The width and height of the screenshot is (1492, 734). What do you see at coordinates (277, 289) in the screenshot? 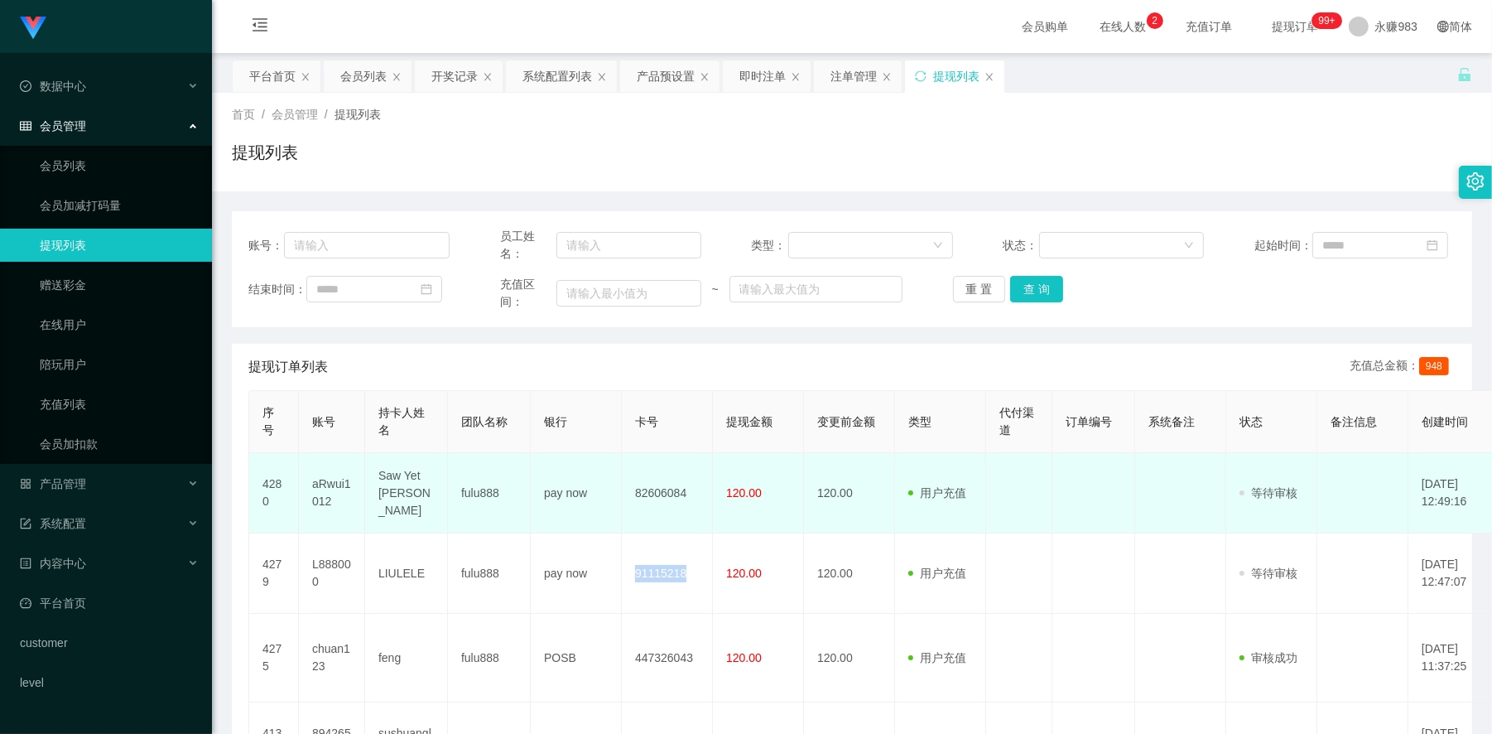
I see `span: 结束时间：` at bounding box center [277, 289].